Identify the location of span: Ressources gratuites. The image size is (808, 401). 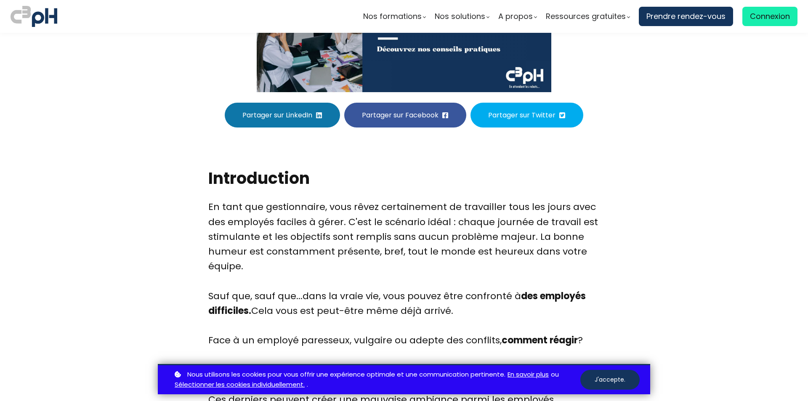
(586, 16).